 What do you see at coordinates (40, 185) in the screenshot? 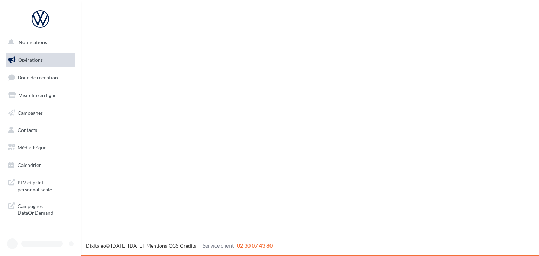
I see `a: PLV et print personnalisable` at bounding box center [40, 185].